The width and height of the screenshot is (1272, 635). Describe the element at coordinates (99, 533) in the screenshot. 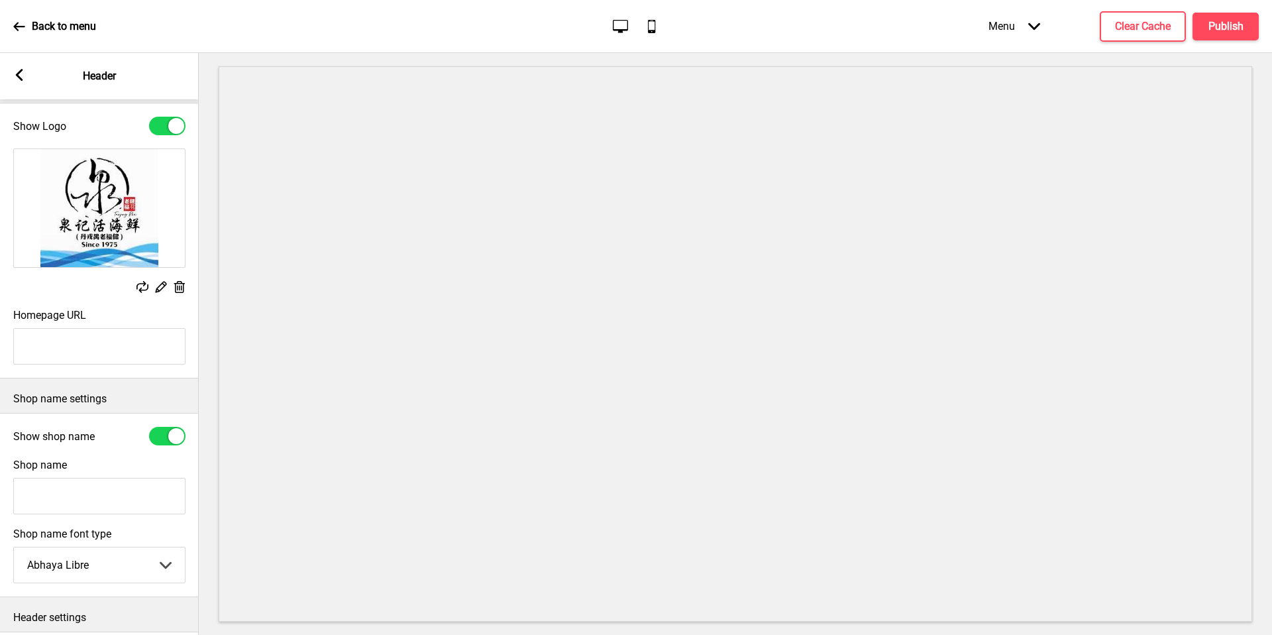

I see `label: Shop name font type` at that location.